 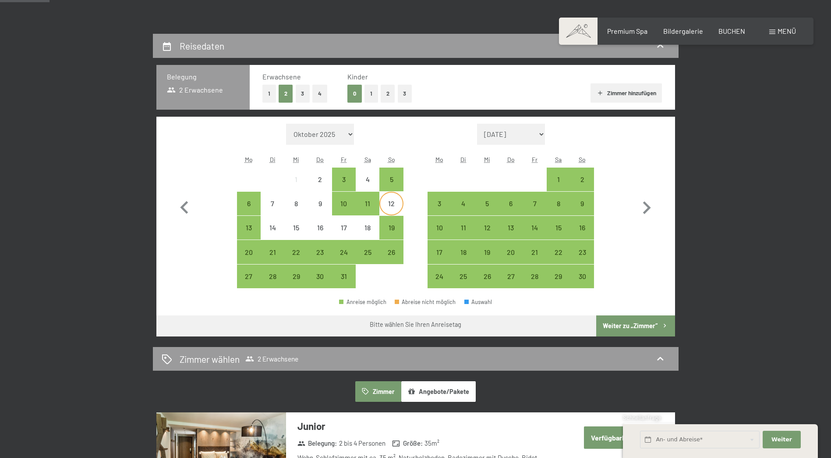 I want to click on span: Schnellanfrage, so click(x=642, y=417).